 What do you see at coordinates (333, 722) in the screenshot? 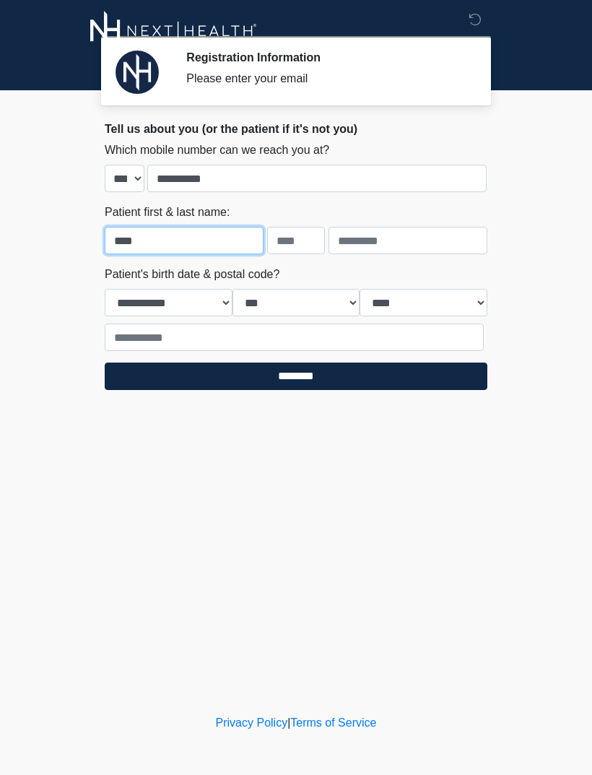
I see `a: Terms of Service` at bounding box center [333, 722].